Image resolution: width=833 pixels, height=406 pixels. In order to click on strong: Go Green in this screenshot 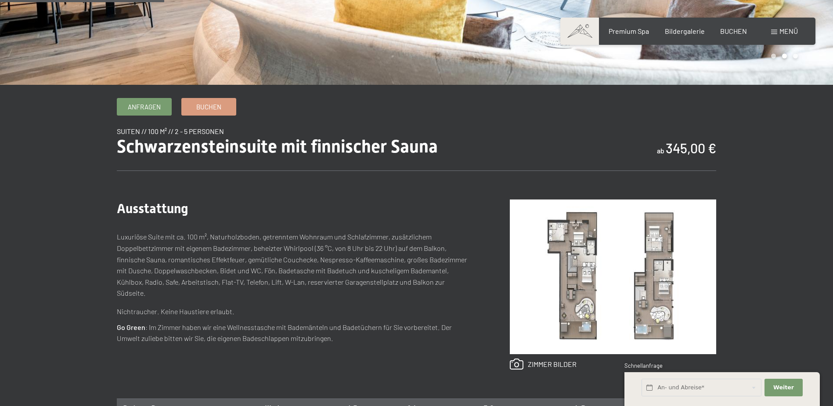, I will do `click(131, 327)`.